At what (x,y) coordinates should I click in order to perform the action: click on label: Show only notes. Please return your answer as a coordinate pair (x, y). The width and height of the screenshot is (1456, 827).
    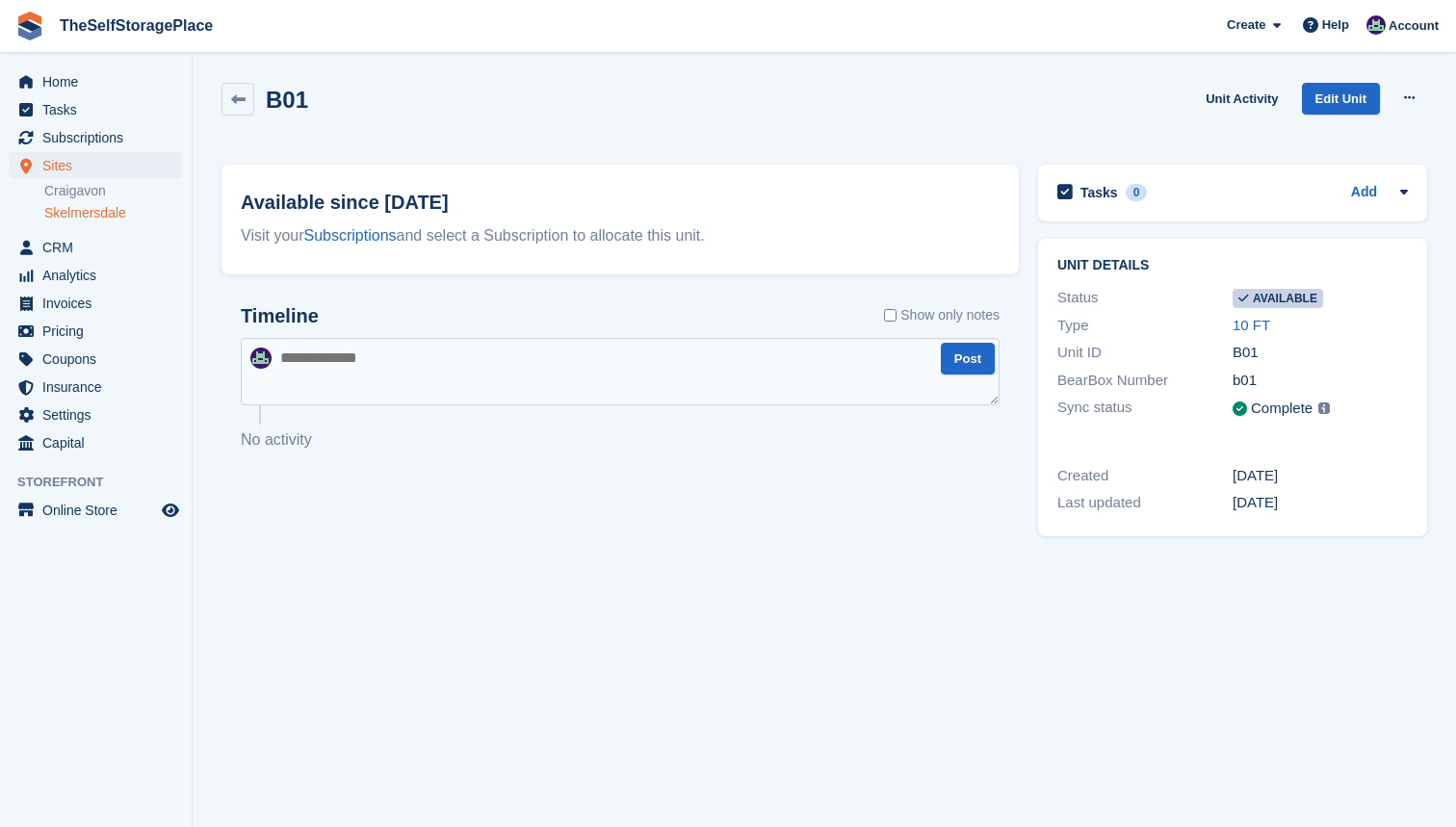
    Looking at the image, I should click on (942, 315).